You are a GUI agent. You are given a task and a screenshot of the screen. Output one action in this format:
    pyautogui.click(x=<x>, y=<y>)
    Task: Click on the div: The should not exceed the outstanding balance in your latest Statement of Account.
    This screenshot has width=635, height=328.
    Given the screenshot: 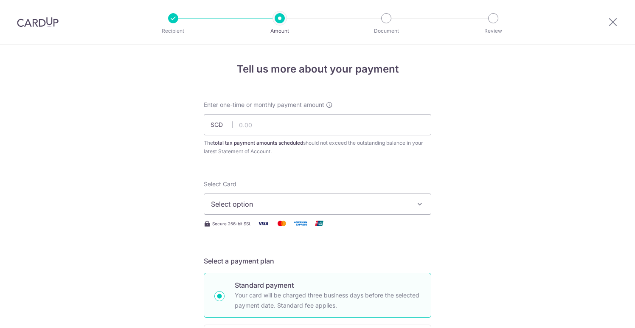 What is the action you would take?
    pyautogui.click(x=317, y=147)
    